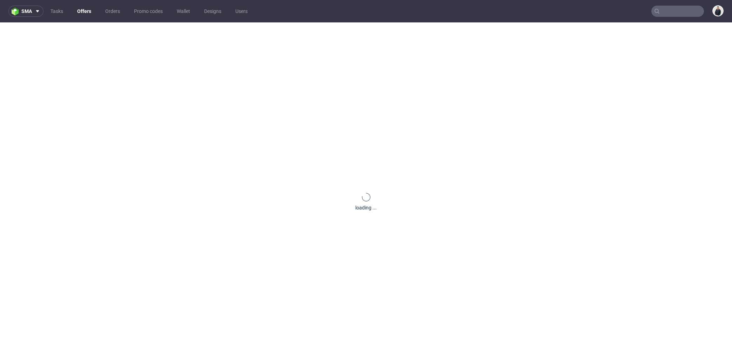 This screenshot has width=732, height=359. What do you see at coordinates (212, 11) in the screenshot?
I see `a: Designs` at bounding box center [212, 11].